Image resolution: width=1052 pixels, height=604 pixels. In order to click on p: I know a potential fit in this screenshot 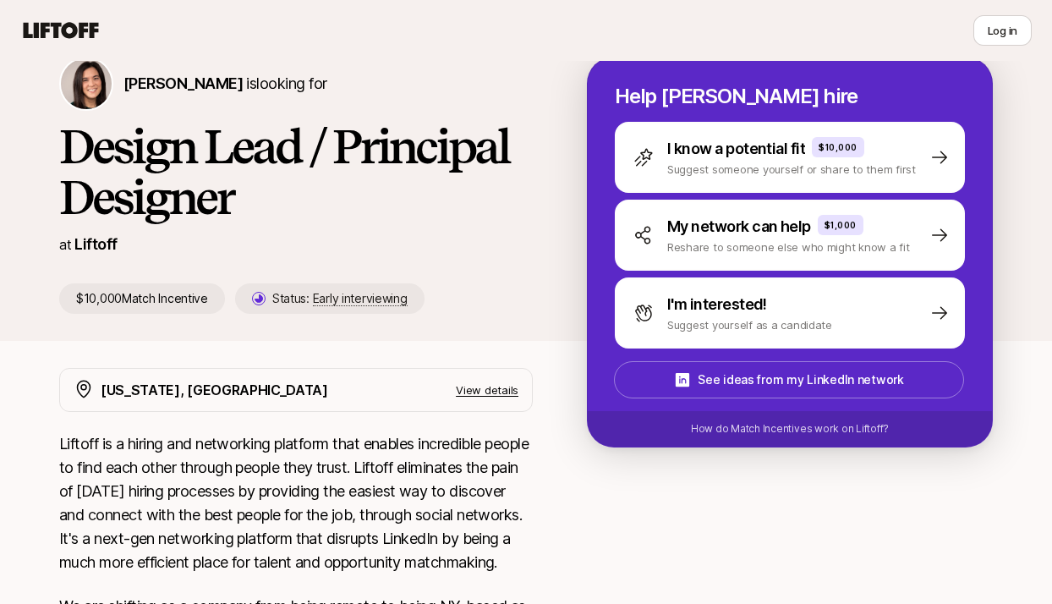, I will do `click(735, 149)`.